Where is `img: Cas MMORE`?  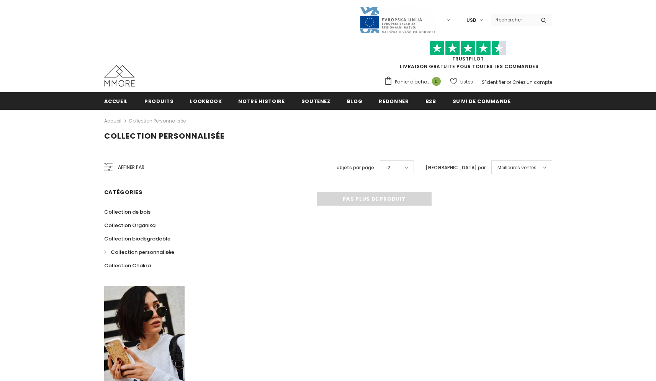
img: Cas MMORE is located at coordinates (120, 76).